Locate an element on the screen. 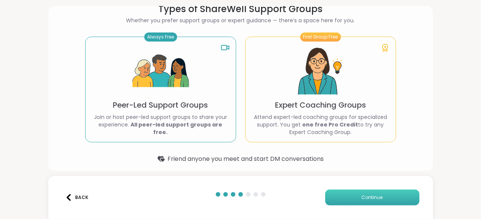  span: Continue is located at coordinates (372, 197).